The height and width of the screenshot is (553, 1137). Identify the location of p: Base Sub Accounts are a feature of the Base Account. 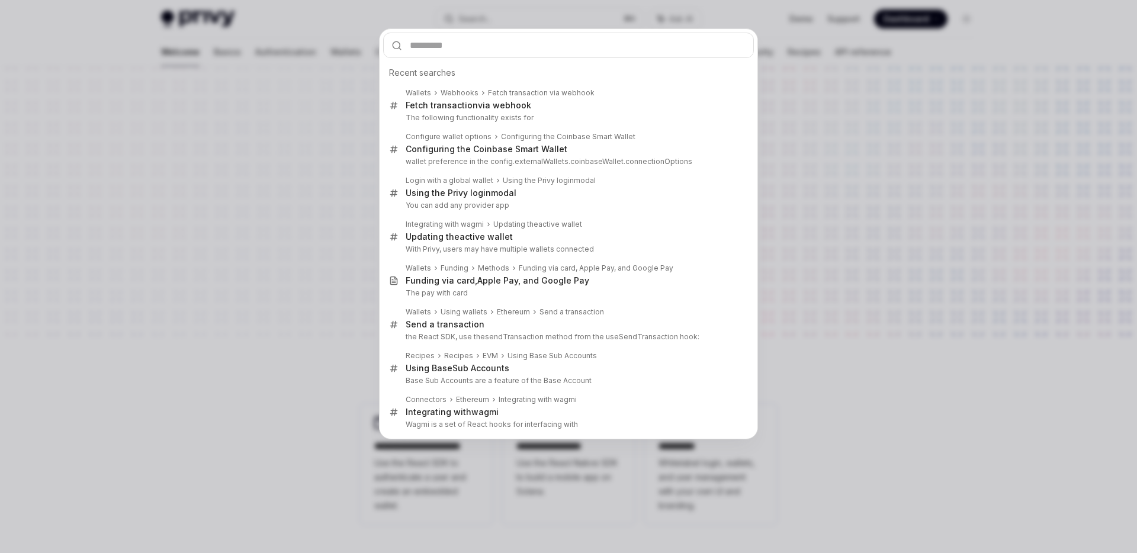
(567, 381).